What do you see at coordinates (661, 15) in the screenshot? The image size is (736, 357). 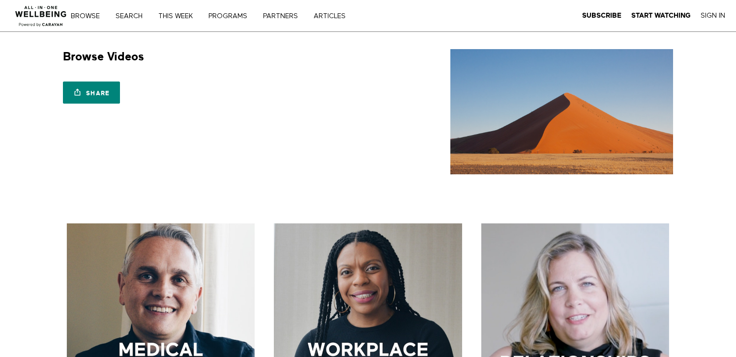 I see `strong: Start Watching` at bounding box center [661, 15].